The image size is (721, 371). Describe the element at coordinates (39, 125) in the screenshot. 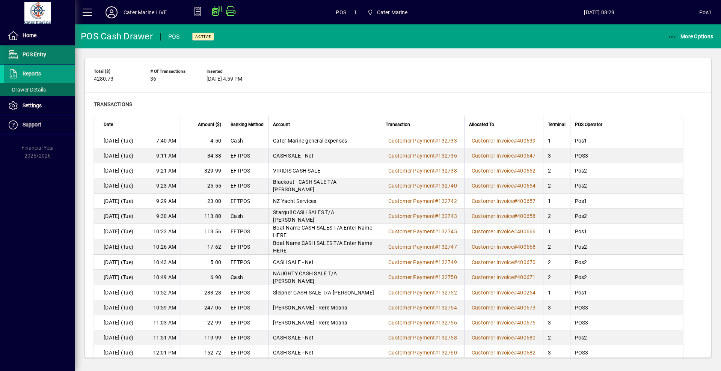

I see `a: Support` at that location.